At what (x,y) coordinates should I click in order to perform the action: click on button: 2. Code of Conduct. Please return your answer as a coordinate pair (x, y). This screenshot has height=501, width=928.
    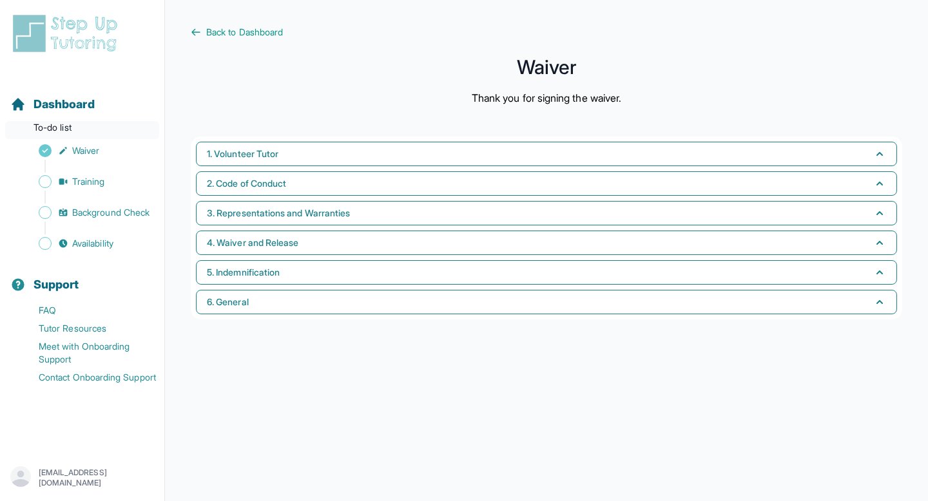
    Looking at the image, I should click on (546, 184).